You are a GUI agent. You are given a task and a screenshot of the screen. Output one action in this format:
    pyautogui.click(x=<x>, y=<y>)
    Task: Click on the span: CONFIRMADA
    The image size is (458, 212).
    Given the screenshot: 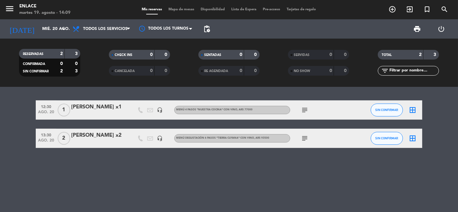 What is the action you would take?
    pyautogui.click(x=34, y=64)
    